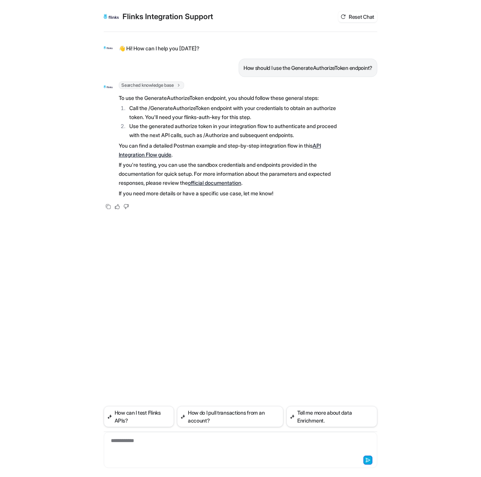 This screenshot has height=477, width=481. I want to click on p: If you're testing, you can use the sandbox credentials and endpoints provided in the documentatio..., so click(228, 174).